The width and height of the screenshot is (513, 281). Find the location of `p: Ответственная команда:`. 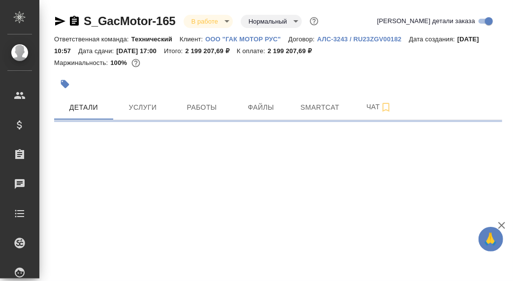

p: Ответственная команда: is located at coordinates (93, 39).